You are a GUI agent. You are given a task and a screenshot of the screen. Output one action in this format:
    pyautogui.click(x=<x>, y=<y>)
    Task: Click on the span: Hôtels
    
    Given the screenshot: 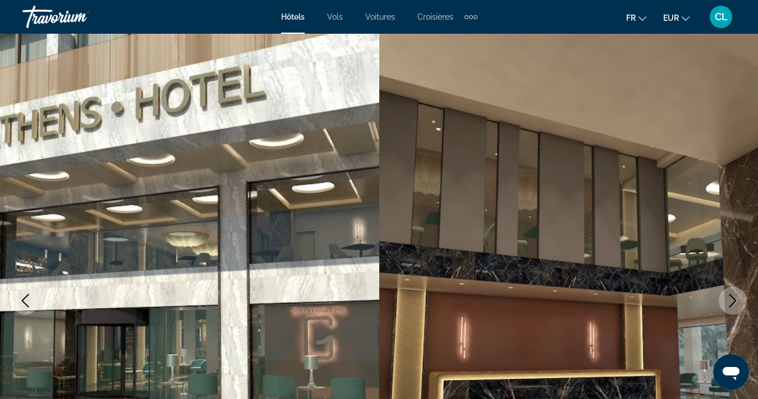 What is the action you would take?
    pyautogui.click(x=293, y=17)
    